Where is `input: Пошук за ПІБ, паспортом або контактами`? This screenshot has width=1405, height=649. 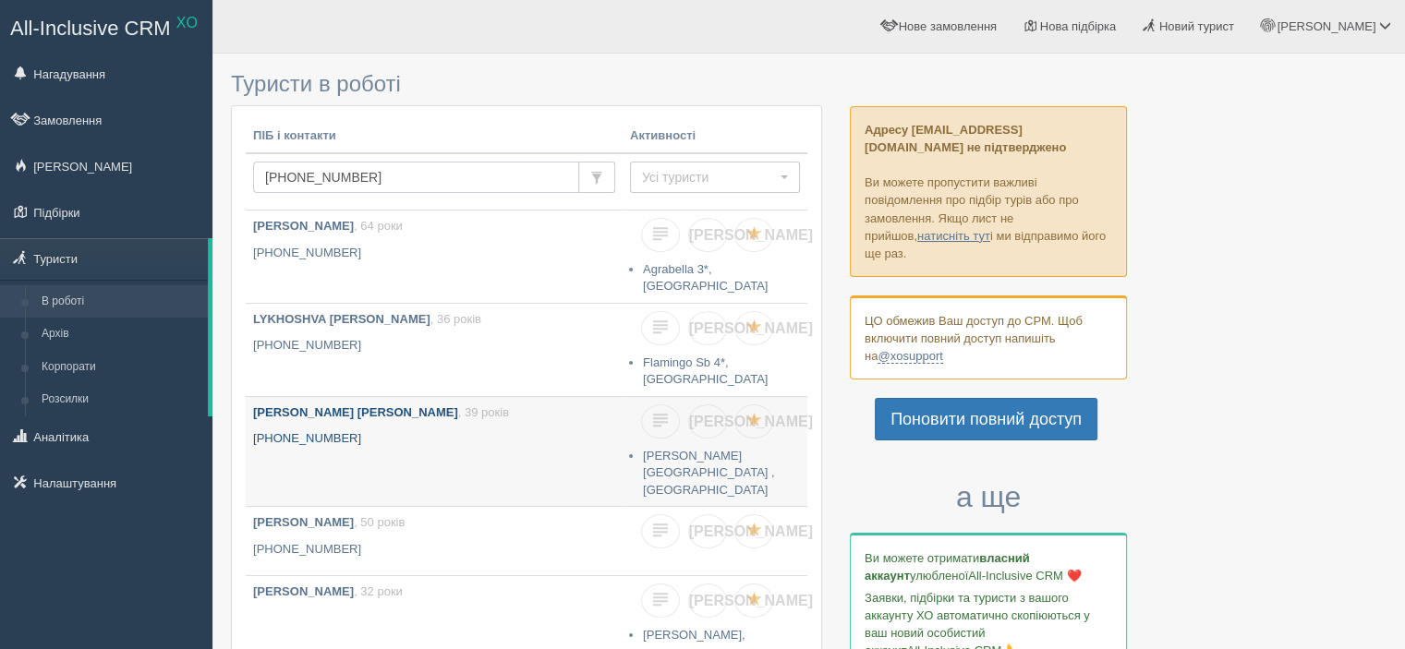
input: Пошук за ПІБ, паспортом або контактами is located at coordinates (416, 177).